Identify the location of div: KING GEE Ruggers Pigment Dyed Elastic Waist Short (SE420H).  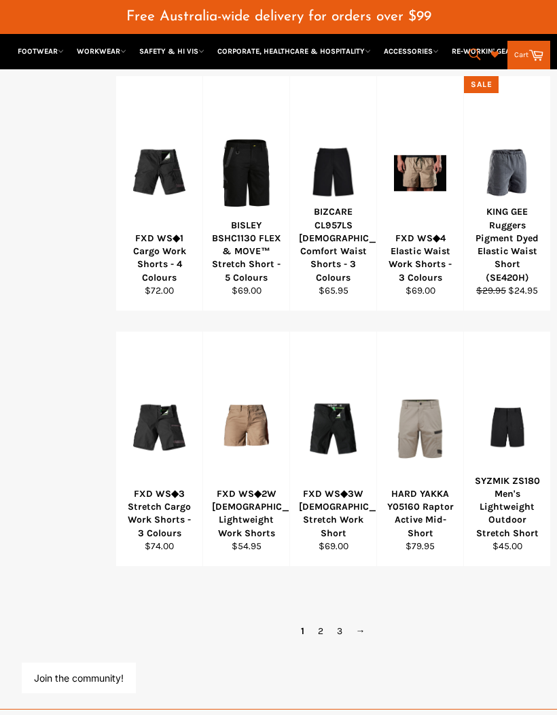
(508, 245).